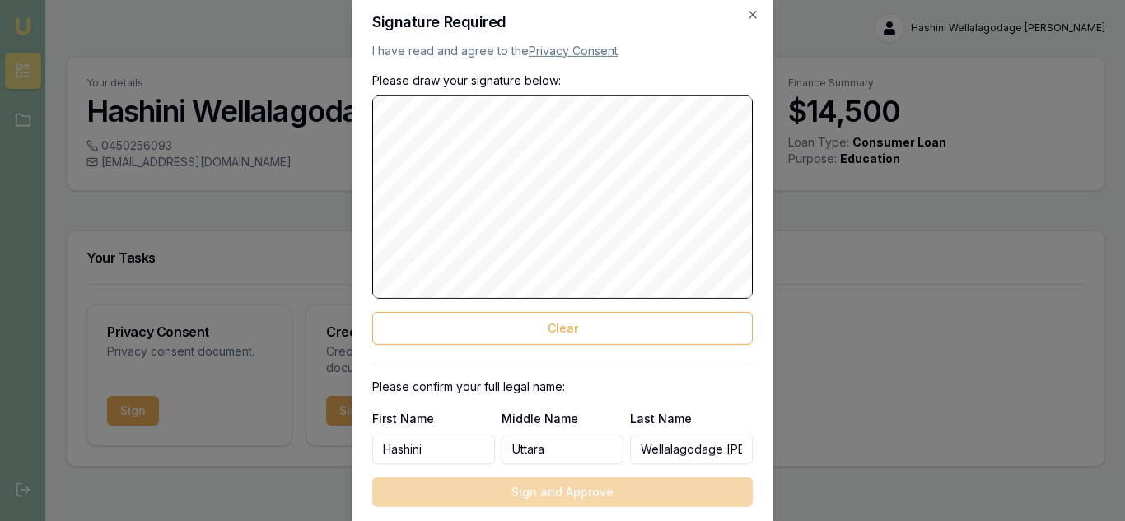  Describe the element at coordinates (563, 80) in the screenshot. I see `p: Please draw your signature below:` at that location.